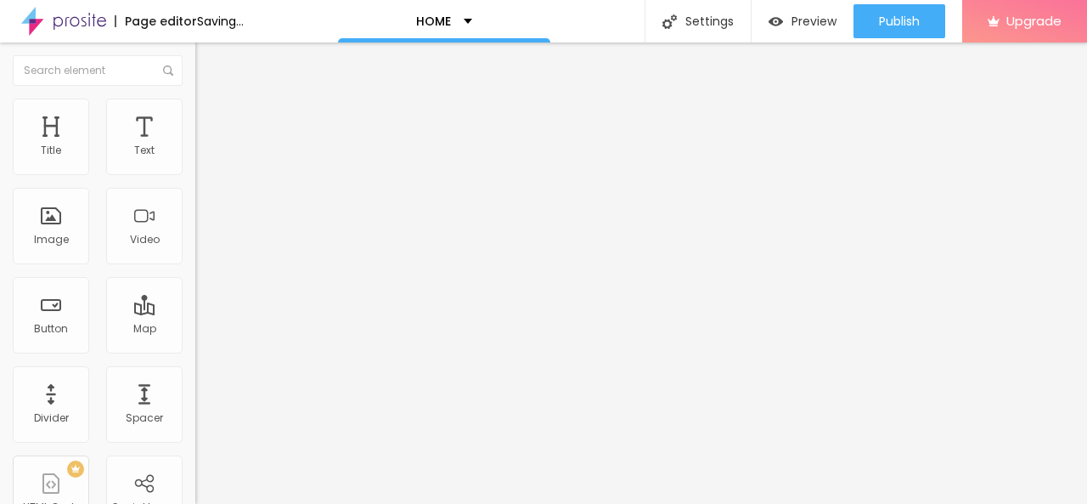 This screenshot has height=504, width=1087. Describe the element at coordinates (51, 150) in the screenshot. I see `div: Title` at that location.